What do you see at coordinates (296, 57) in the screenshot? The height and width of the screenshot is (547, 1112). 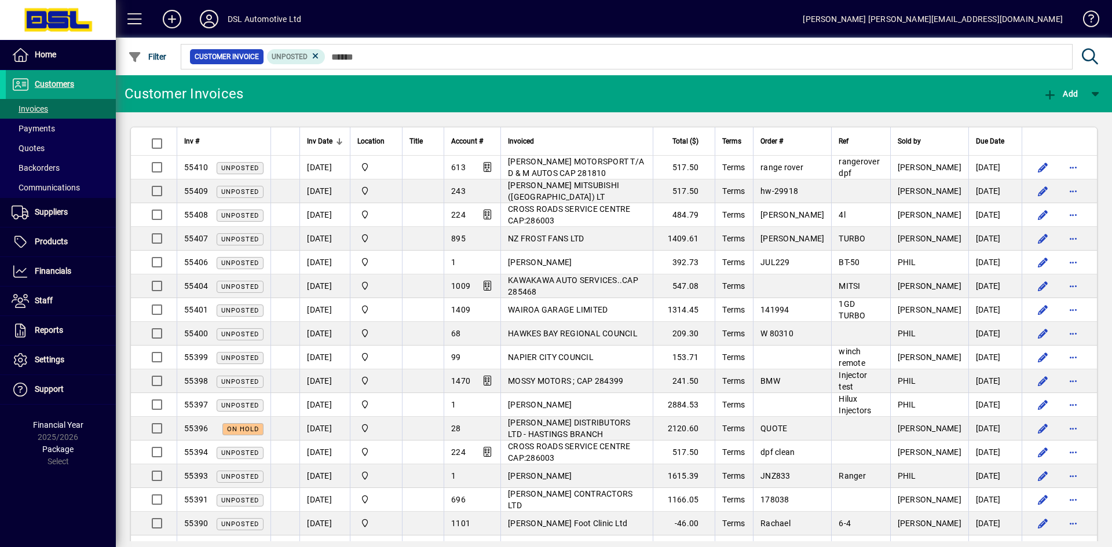 I see `mat-chip: Customer Invoice Status: Unposted` at bounding box center [296, 57].